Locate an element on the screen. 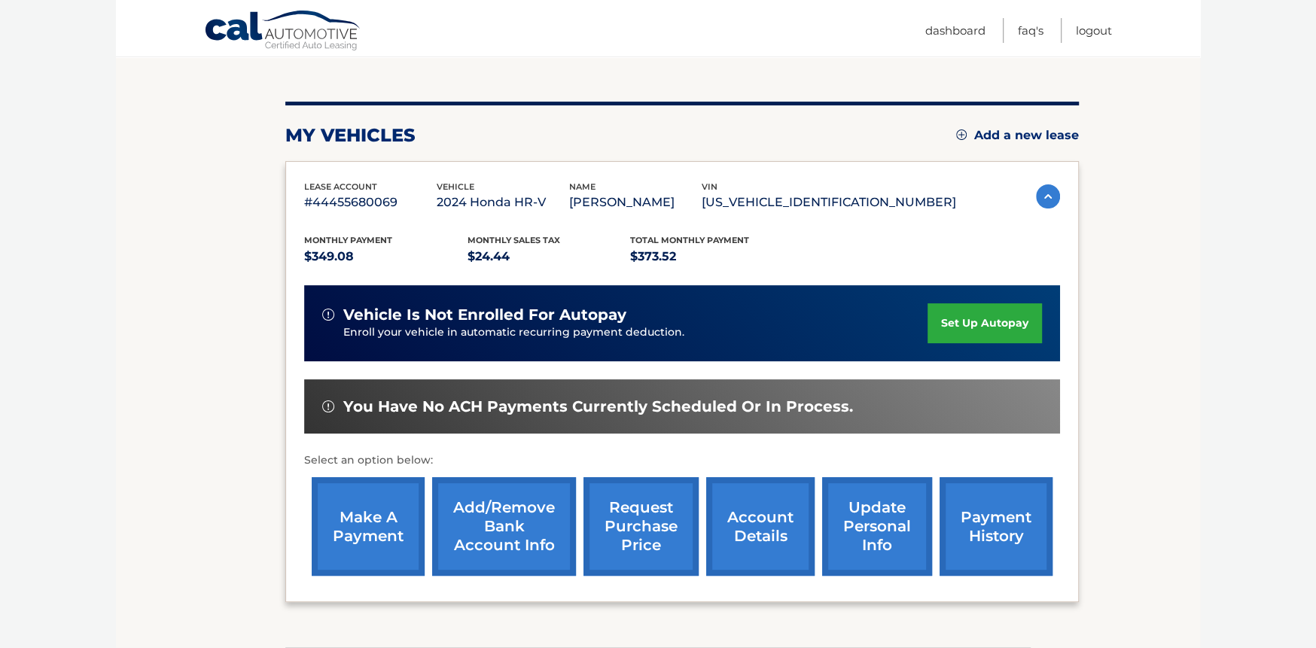 The height and width of the screenshot is (648, 1316). img: add.svg is located at coordinates (962, 135).